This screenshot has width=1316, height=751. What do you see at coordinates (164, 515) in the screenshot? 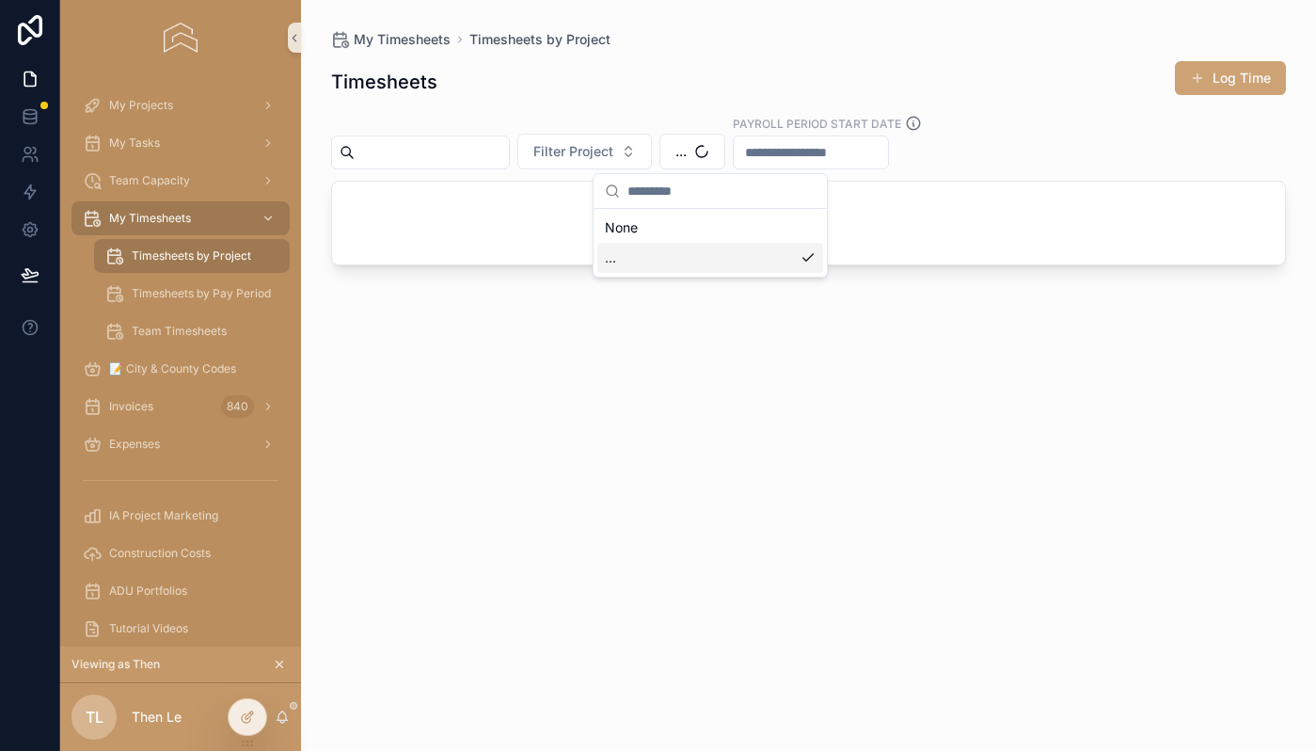
I see `span: IA Project Marketing` at bounding box center [164, 515].